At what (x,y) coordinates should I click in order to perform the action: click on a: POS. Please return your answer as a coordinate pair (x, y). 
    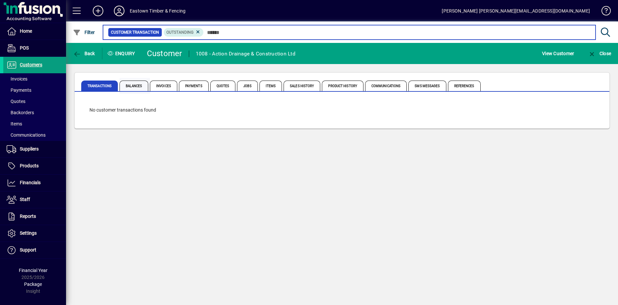
    Looking at the image, I should click on (35, 48).